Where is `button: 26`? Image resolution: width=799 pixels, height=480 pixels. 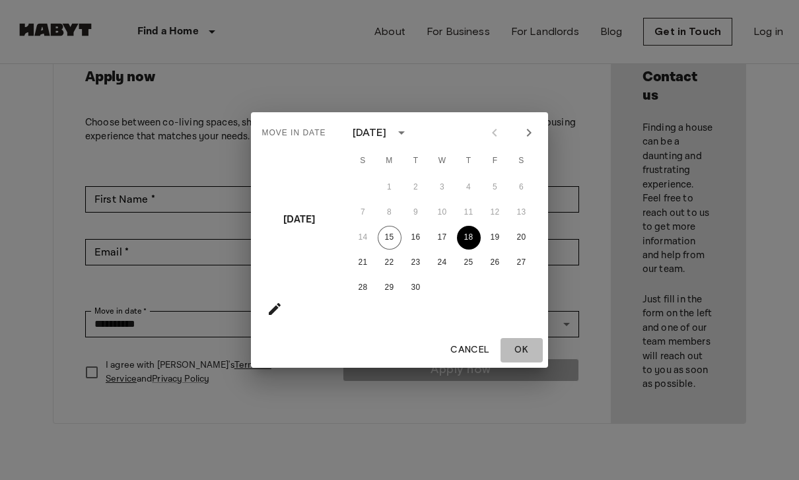 button: 26 is located at coordinates (495, 263).